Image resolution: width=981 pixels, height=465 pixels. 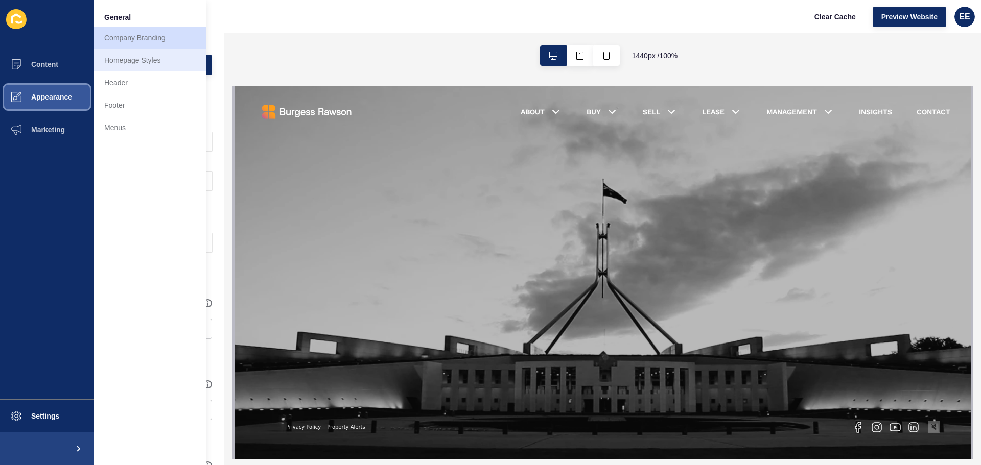 What do you see at coordinates (359, 26) in the screenshot?
I see `a: BUY` at bounding box center [359, 26].